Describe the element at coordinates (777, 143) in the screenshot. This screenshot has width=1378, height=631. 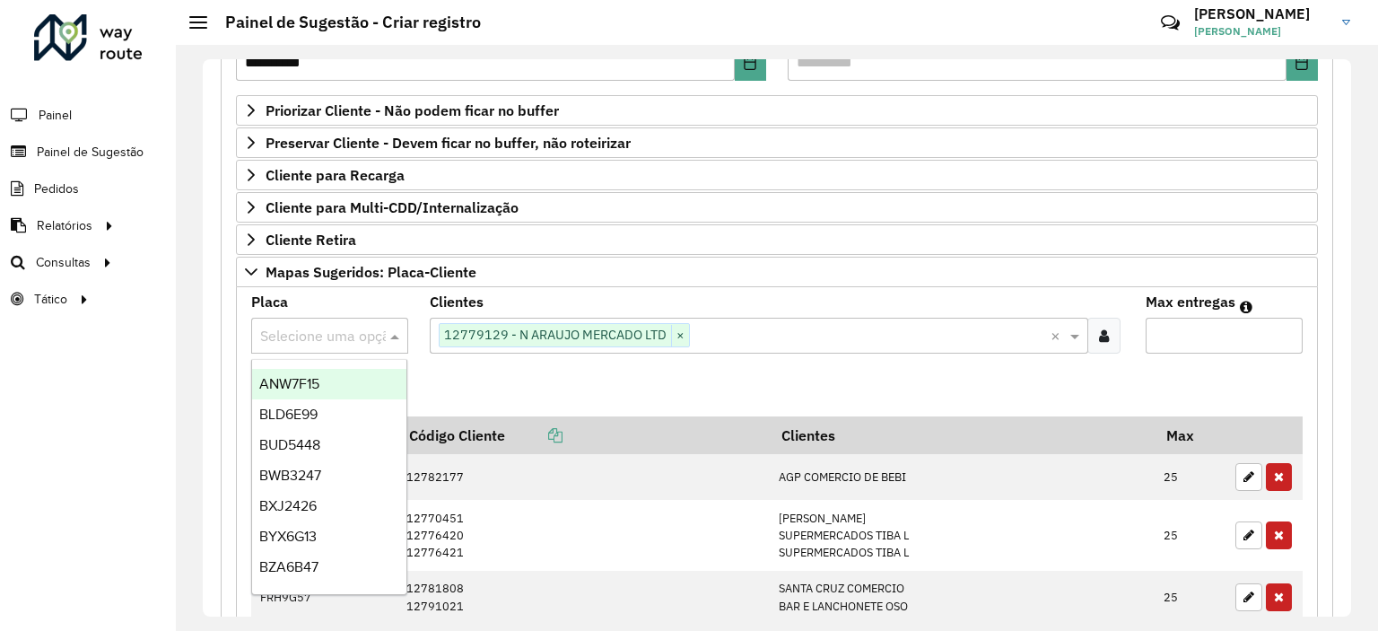
I see `a: Preservar Cliente - Devem ficar no buffer, não roteirizar` at that location.